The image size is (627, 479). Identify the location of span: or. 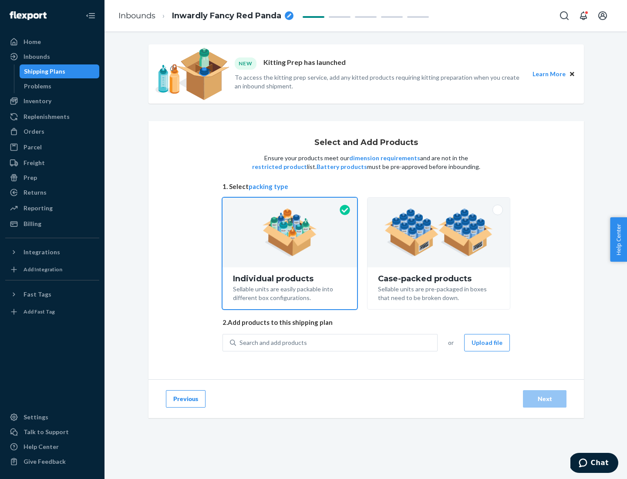
(451, 343).